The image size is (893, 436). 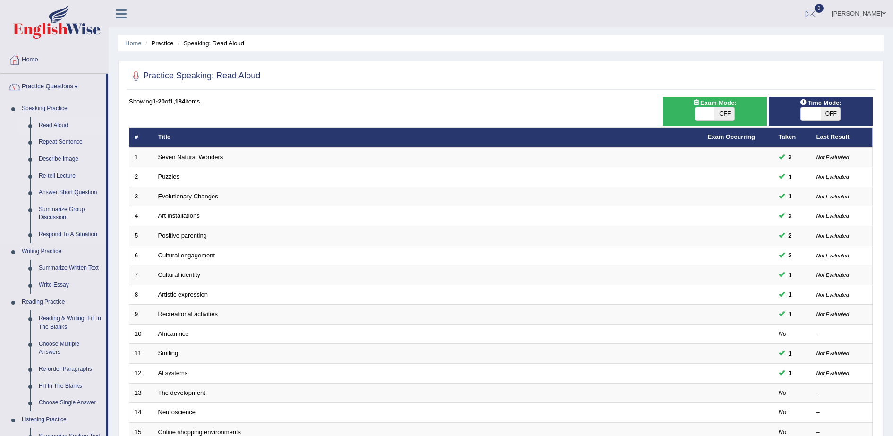 What do you see at coordinates (821, 102) in the screenshot?
I see `span: Time Mode:` at bounding box center [821, 102].